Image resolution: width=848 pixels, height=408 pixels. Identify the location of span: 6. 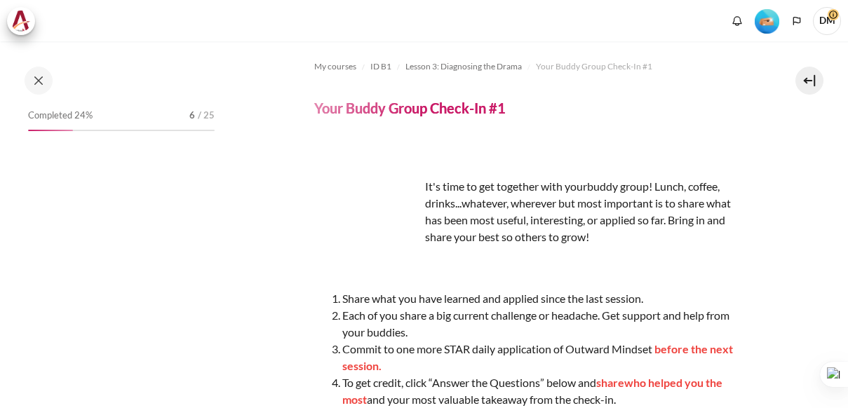
(192, 116).